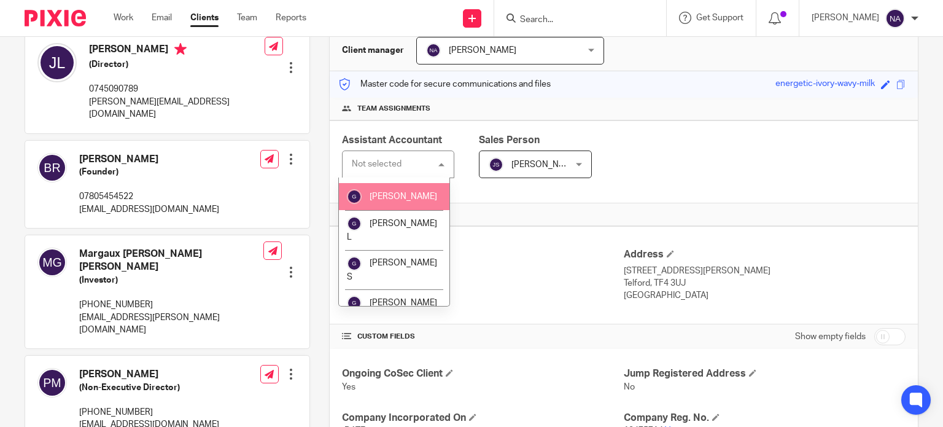  I want to click on span: Assistant Accountant, so click(392, 140).